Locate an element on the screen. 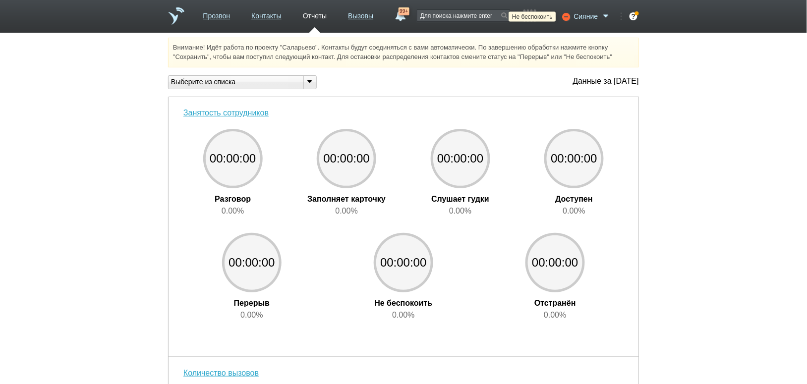 This screenshot has width=807, height=384. a: Занятость сотрудников is located at coordinates (226, 112).